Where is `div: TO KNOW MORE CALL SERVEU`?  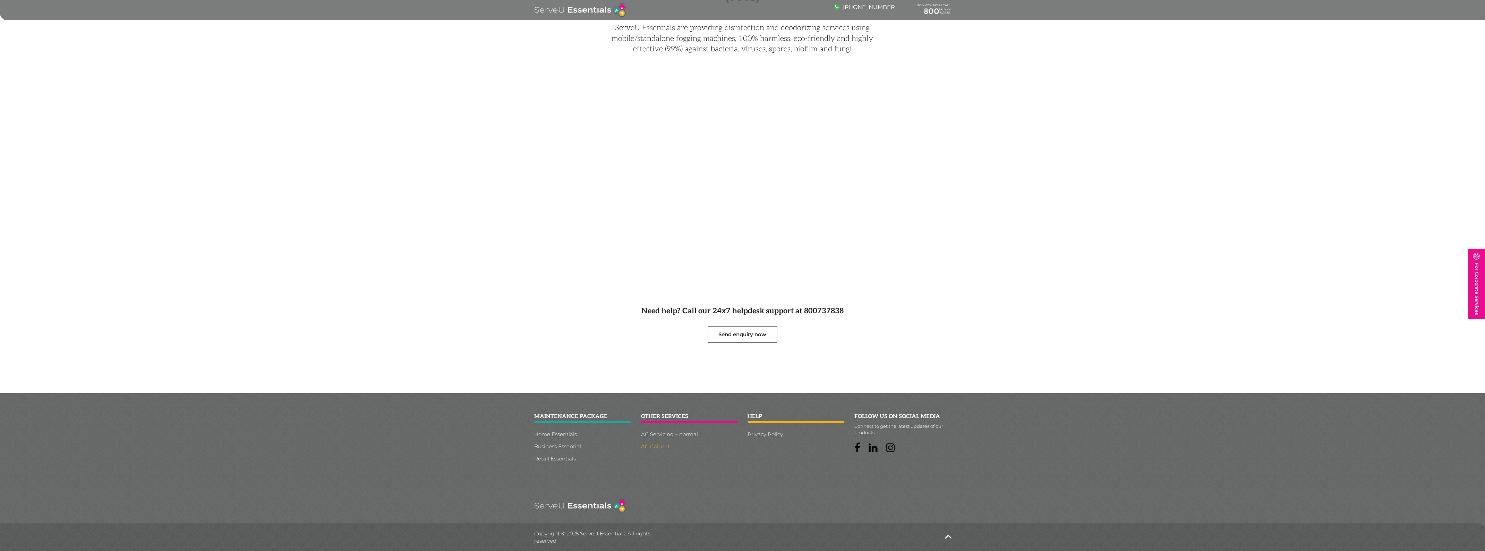
div: TO KNOW MORE CALL SERVEU is located at coordinates (934, 10).